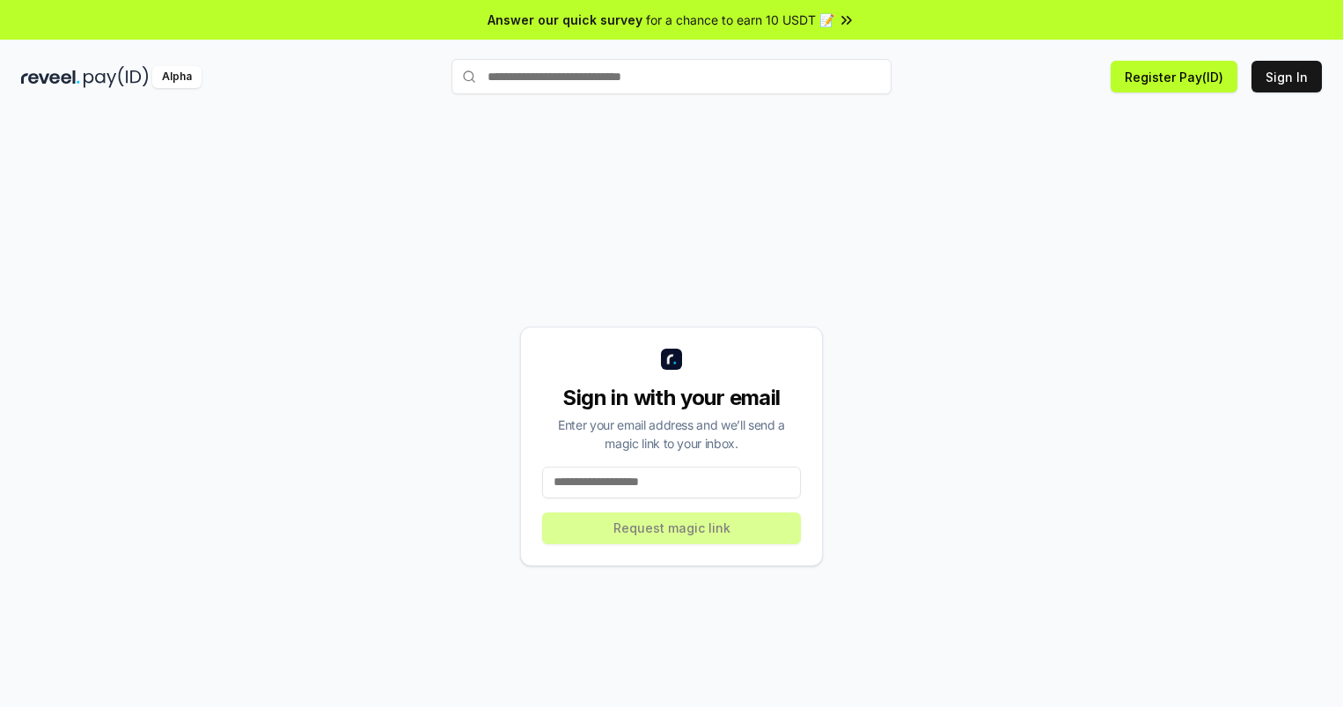  I want to click on button: Register Pay(ID), so click(1174, 77).